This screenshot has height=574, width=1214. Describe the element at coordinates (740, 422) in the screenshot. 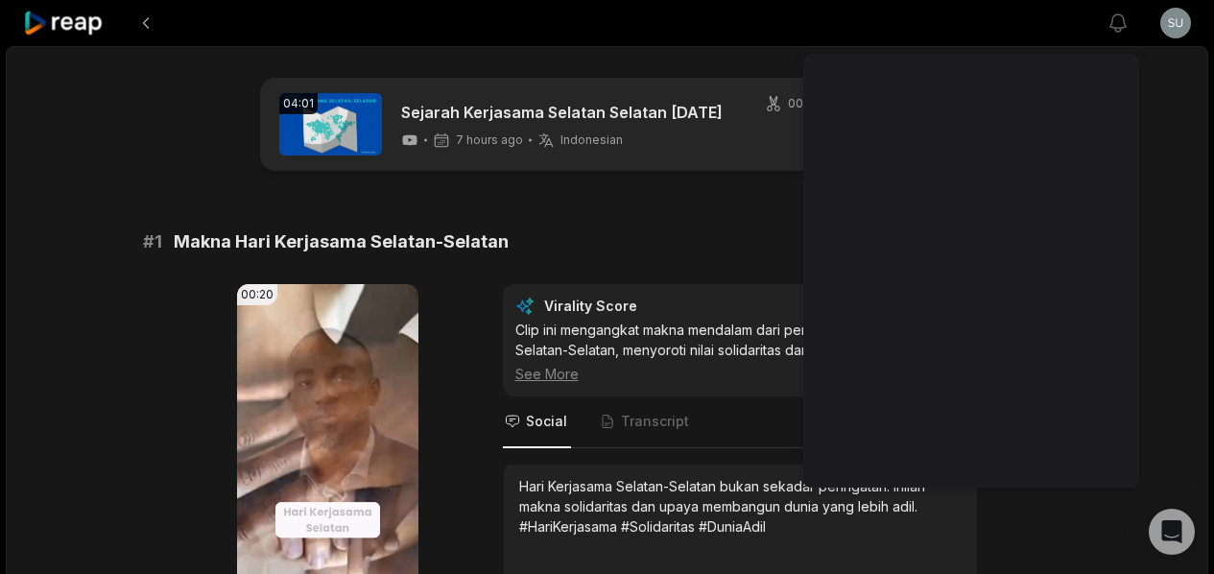

I see `nav: Tabs` at that location.